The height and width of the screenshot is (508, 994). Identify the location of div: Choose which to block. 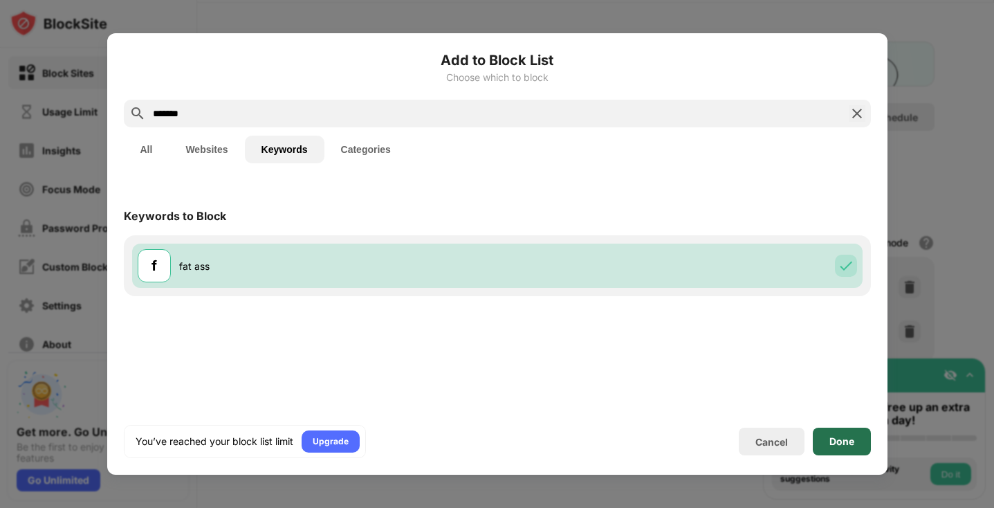
(497, 77).